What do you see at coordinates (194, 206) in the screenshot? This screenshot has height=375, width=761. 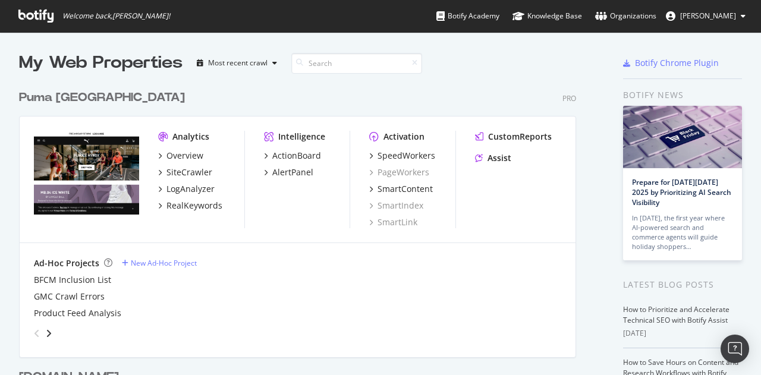 I see `div: RealKeywords` at bounding box center [194, 206].